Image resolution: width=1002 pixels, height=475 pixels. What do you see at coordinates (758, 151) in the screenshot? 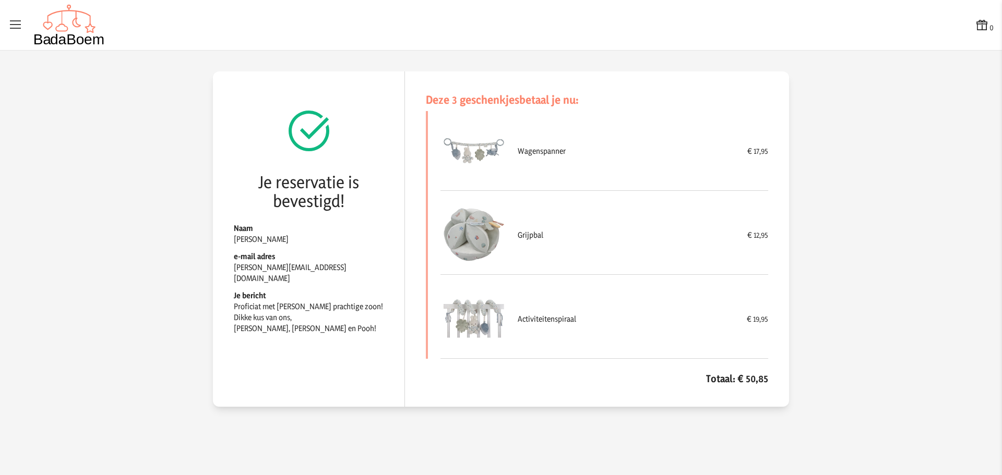
I see `div: € 17,95` at bounding box center [758, 151].